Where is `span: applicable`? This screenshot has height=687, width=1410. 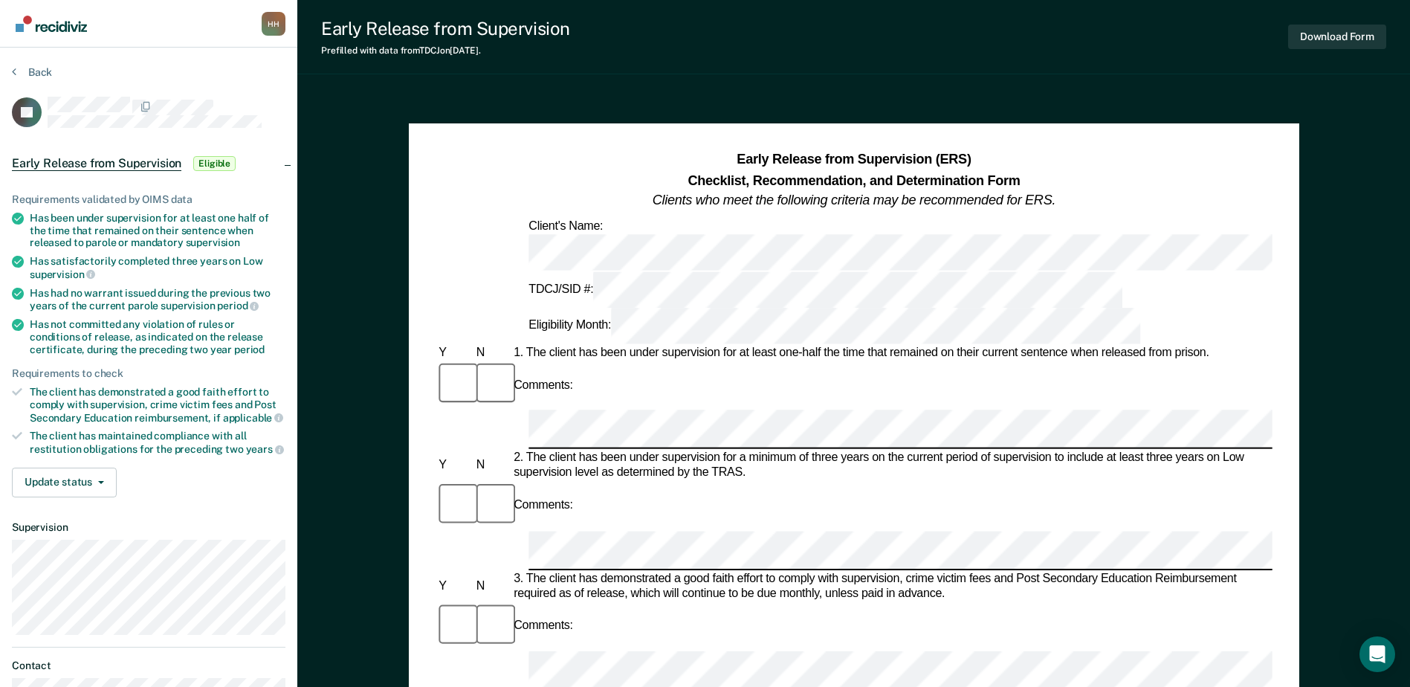
span: applicable is located at coordinates (253, 418).